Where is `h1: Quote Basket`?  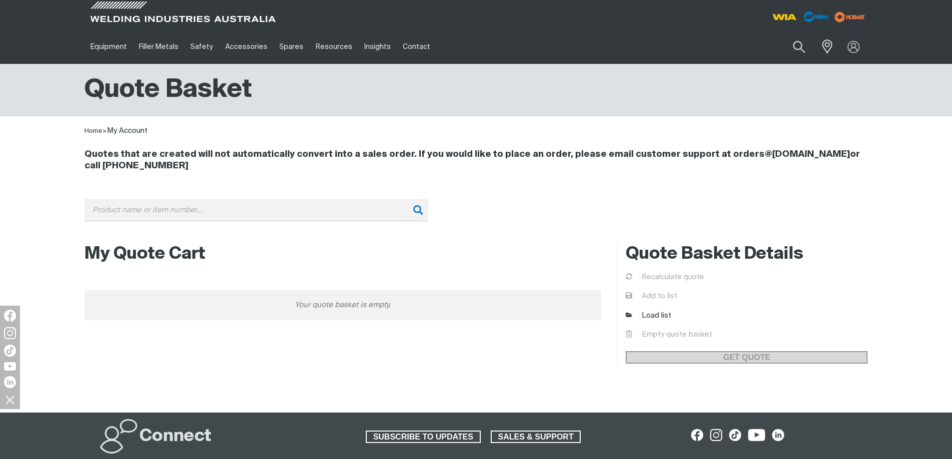 h1: Quote Basket is located at coordinates (168, 90).